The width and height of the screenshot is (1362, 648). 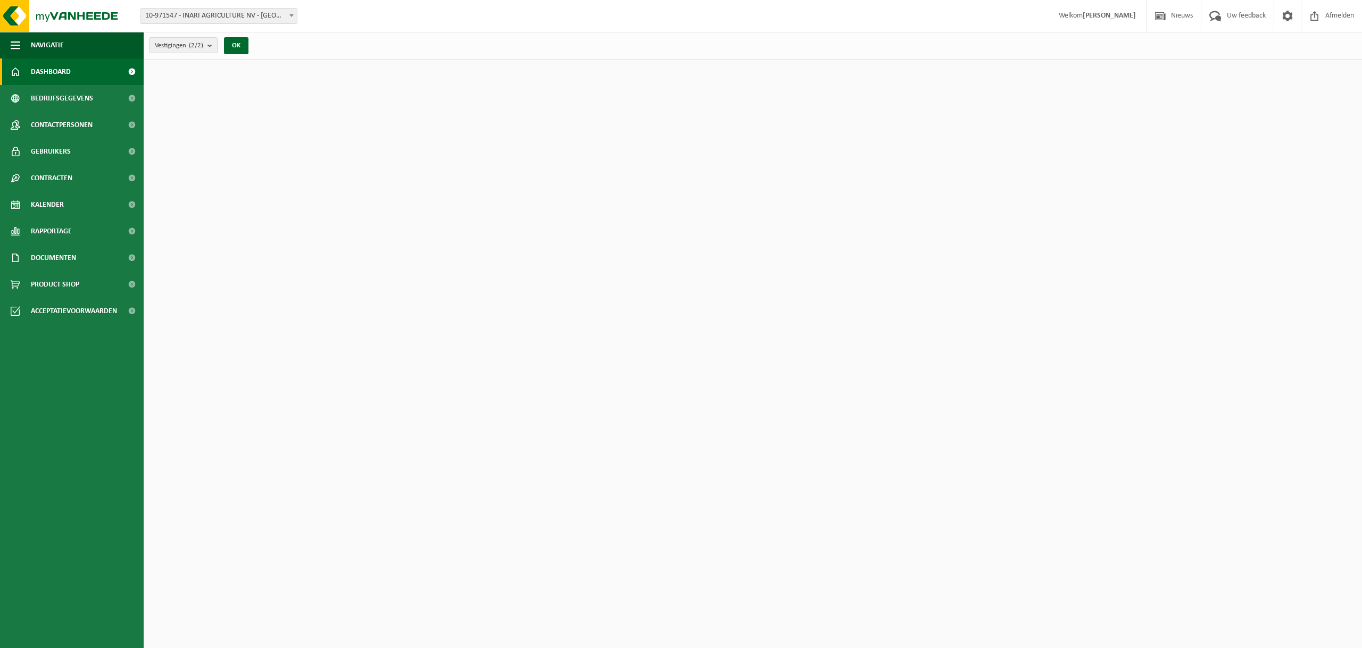 What do you see at coordinates (74, 311) in the screenshot?
I see `span: Acceptatievoorwaarden` at bounding box center [74, 311].